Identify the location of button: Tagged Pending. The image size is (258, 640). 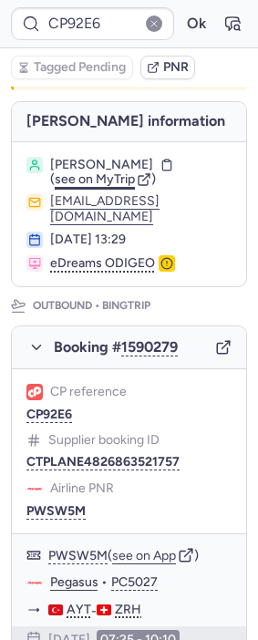
(72, 67).